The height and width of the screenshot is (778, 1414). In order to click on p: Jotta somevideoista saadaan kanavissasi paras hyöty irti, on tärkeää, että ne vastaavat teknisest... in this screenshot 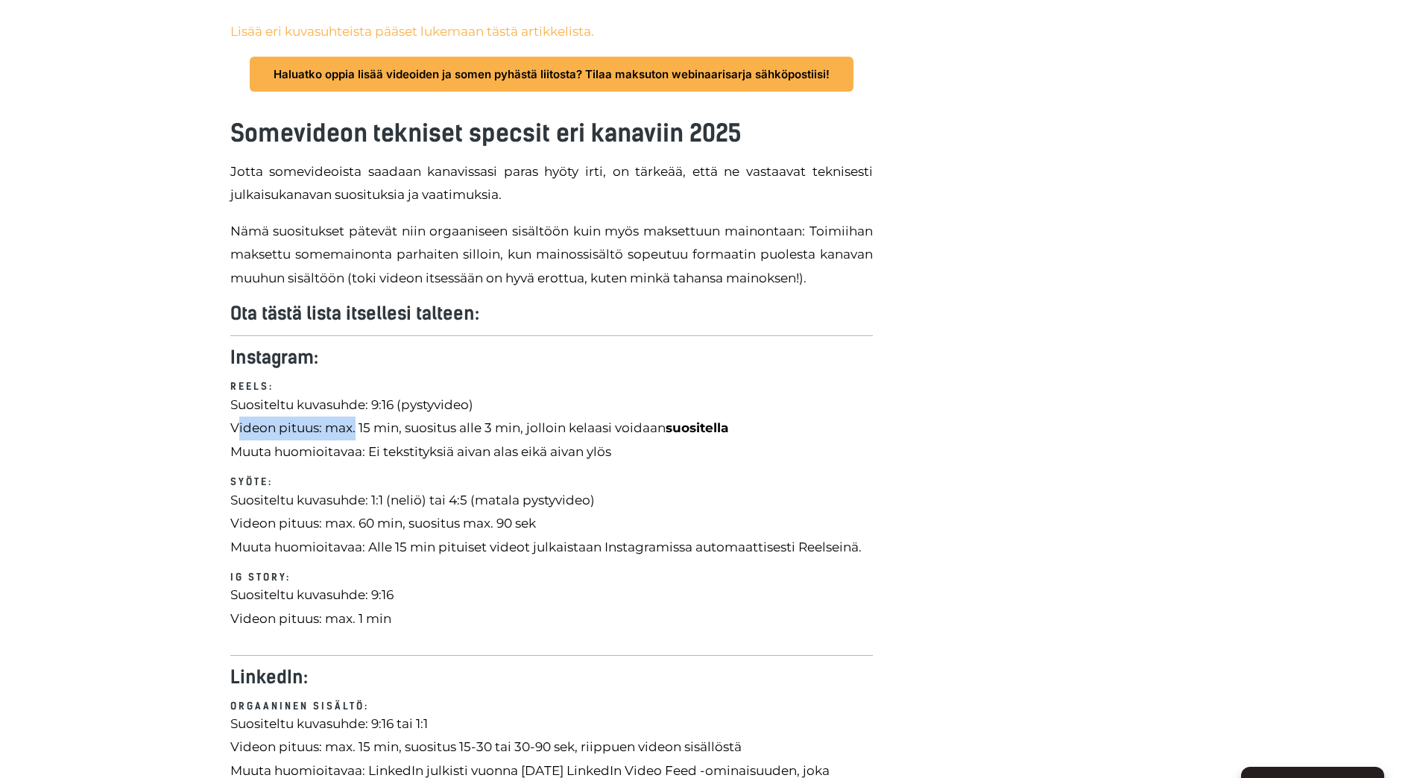, I will do `click(552, 183)`.